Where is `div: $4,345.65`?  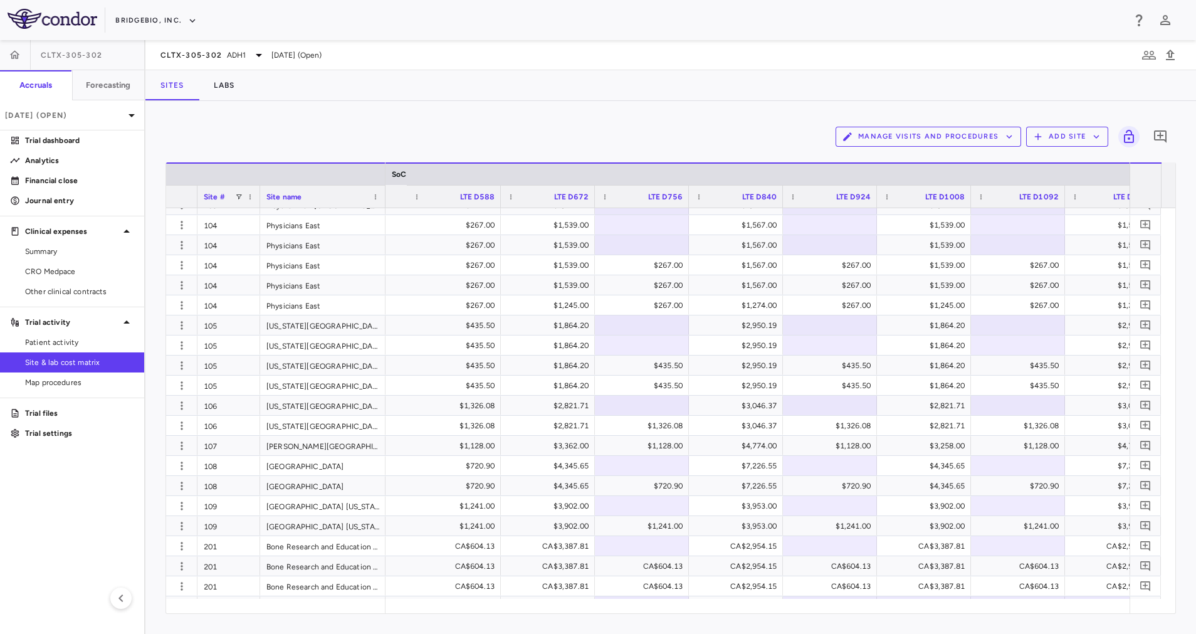 div: $4,345.65 is located at coordinates (927, 486).